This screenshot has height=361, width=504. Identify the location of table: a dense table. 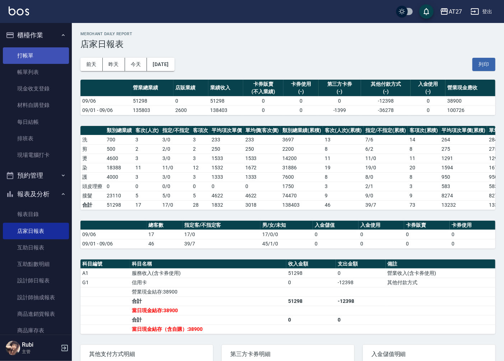
(288, 97).